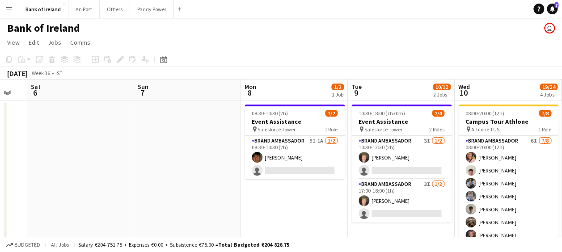  What do you see at coordinates (84, 9) in the screenshot?
I see `button: An Post` at bounding box center [84, 9].